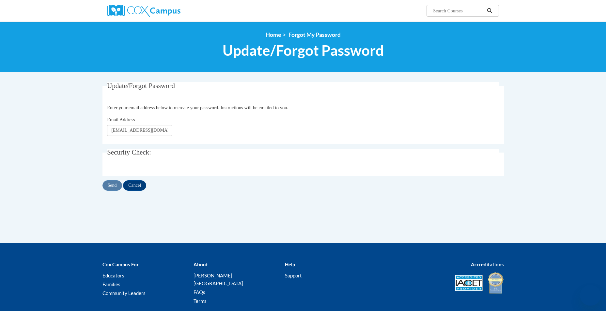  Describe the element at coordinates (496, 283) in the screenshot. I see `img: IDA® Accredited` at that location.